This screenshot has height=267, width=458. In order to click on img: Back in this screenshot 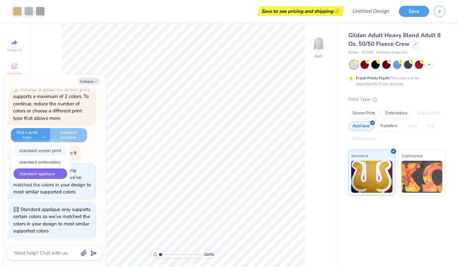, I will do `click(319, 44)`.